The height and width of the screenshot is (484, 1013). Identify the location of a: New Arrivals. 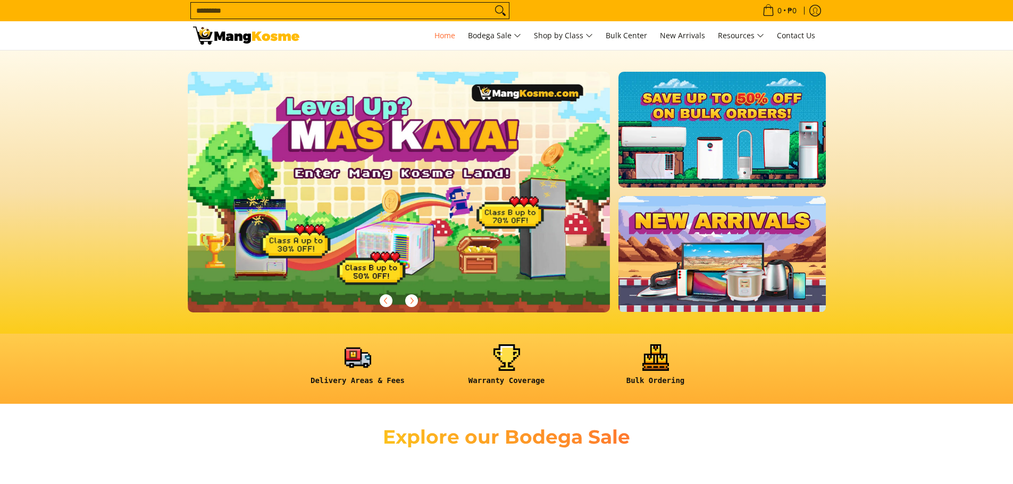
(682, 36).